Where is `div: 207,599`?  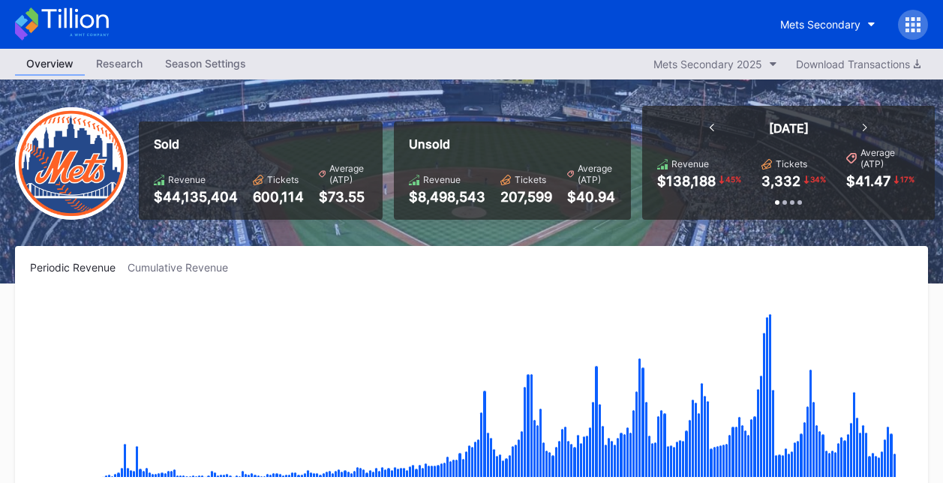
div: 207,599 is located at coordinates (526, 196).